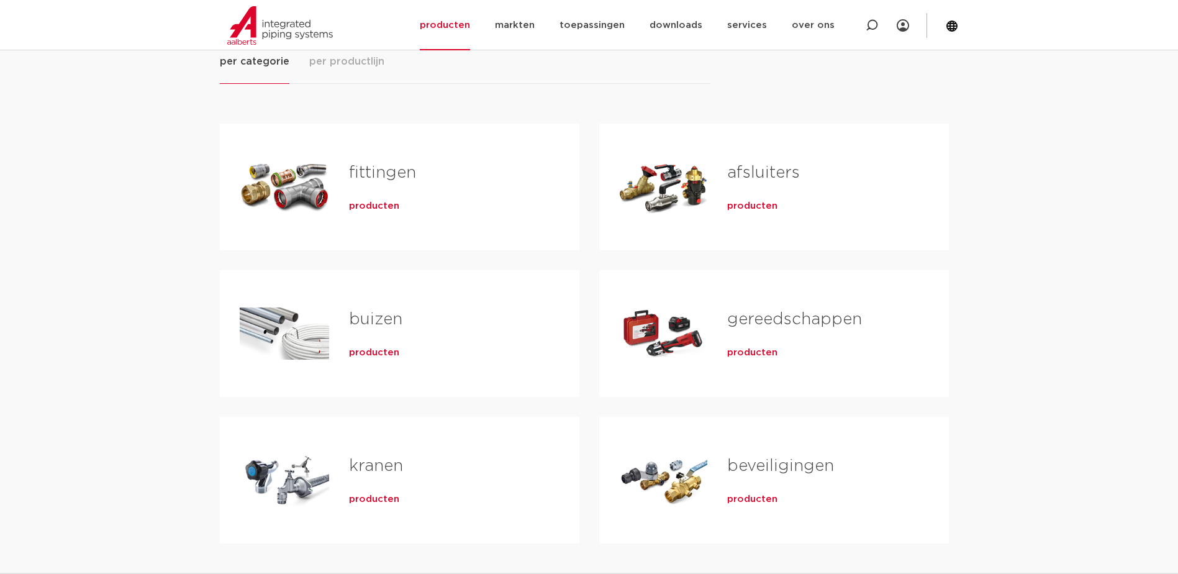  I want to click on a: beveiligingen, so click(781, 466).